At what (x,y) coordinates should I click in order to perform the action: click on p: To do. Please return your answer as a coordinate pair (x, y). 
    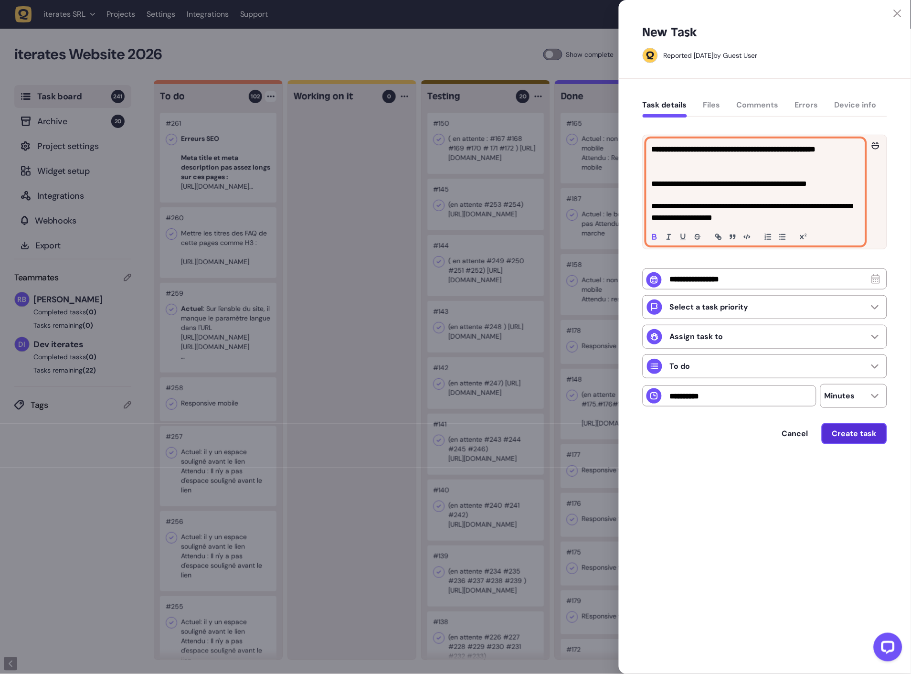
    Looking at the image, I should click on (680, 366).